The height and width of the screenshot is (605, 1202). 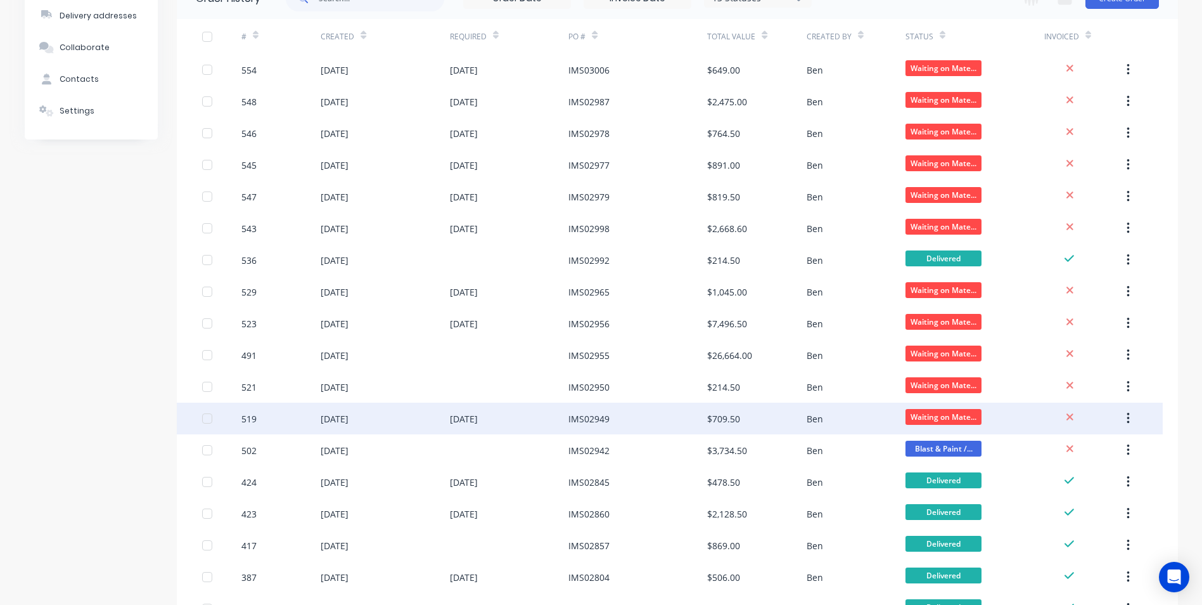 What do you see at coordinates (77, 111) in the screenshot?
I see `div: Settings` at bounding box center [77, 111].